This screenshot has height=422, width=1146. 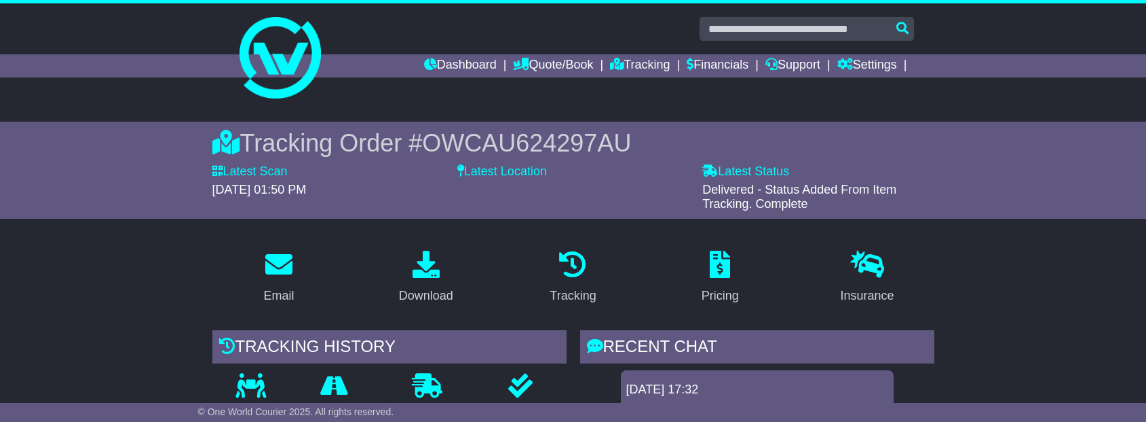 What do you see at coordinates (867, 295) in the screenshot?
I see `div: Insurance` at bounding box center [867, 295].